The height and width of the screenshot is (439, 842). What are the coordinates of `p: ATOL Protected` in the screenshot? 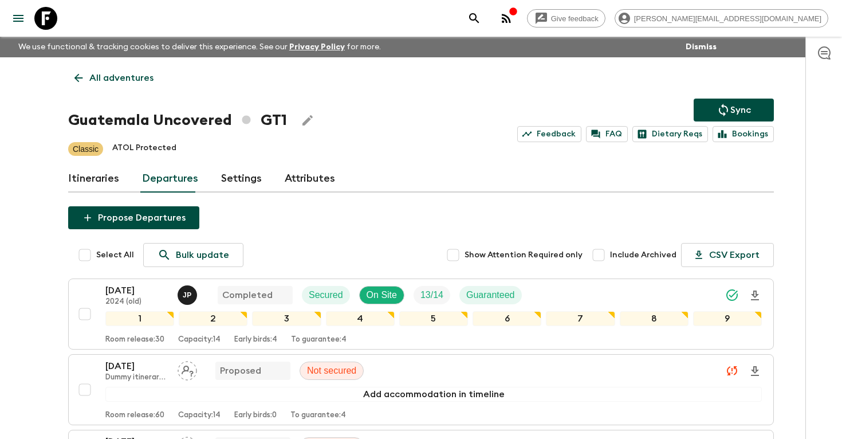 It's located at (144, 149).